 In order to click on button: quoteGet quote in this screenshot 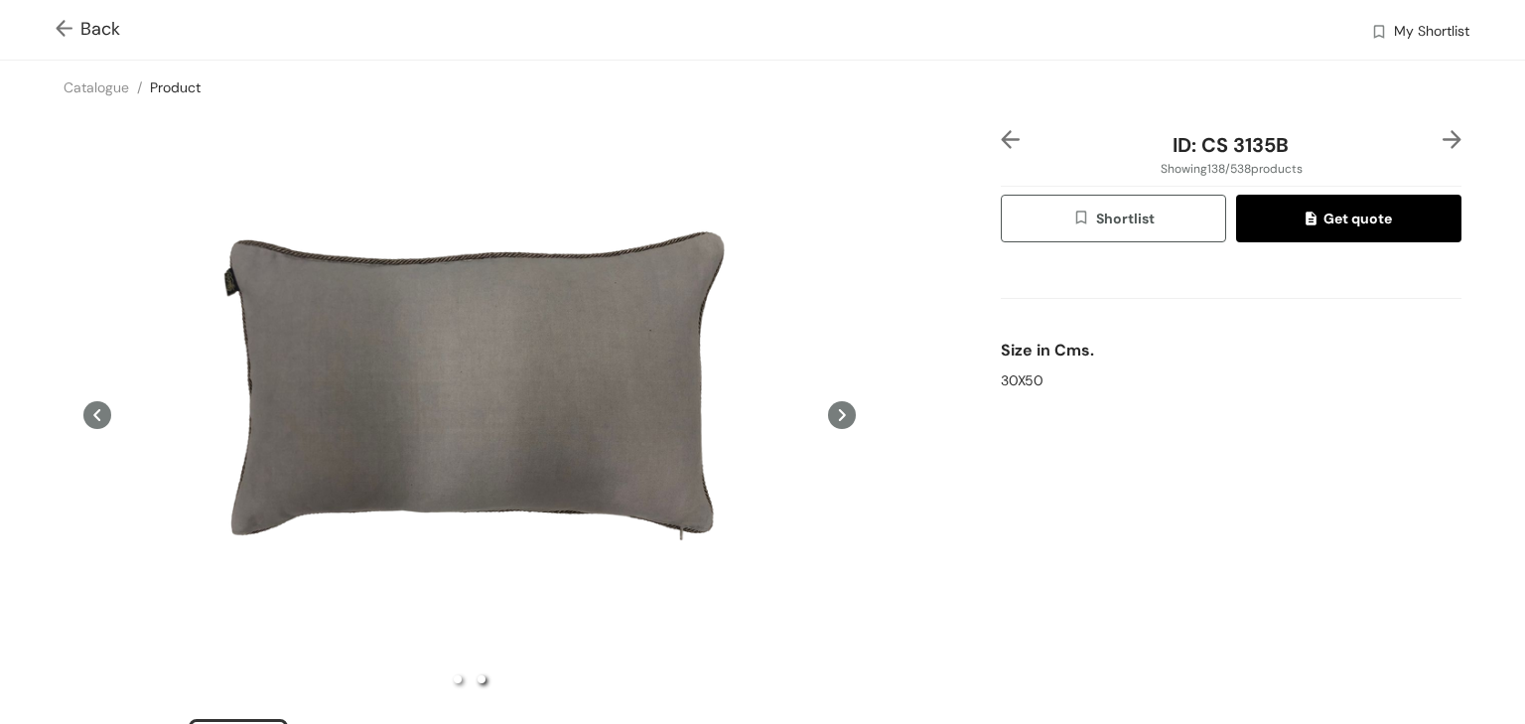, I will do `click(1349, 218)`.